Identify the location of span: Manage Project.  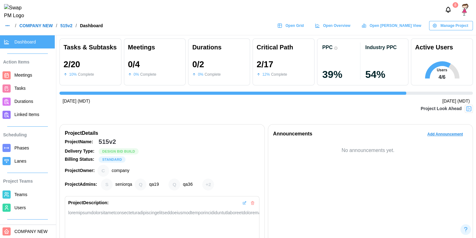
(455, 26).